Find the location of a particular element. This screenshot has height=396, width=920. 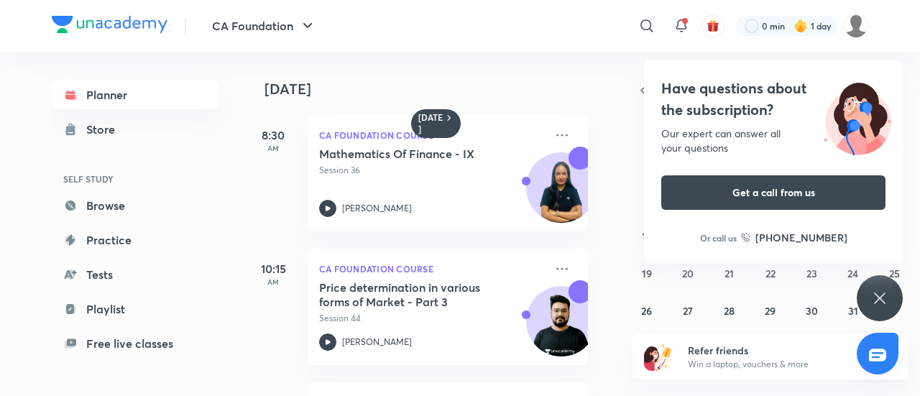

a: Browse is located at coordinates (135, 206).